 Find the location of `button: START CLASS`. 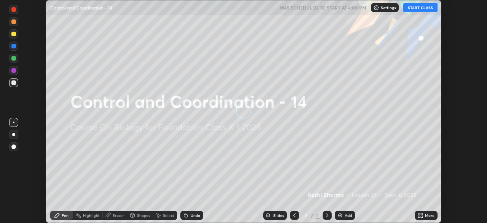

button: START CLASS is located at coordinates (421, 8).